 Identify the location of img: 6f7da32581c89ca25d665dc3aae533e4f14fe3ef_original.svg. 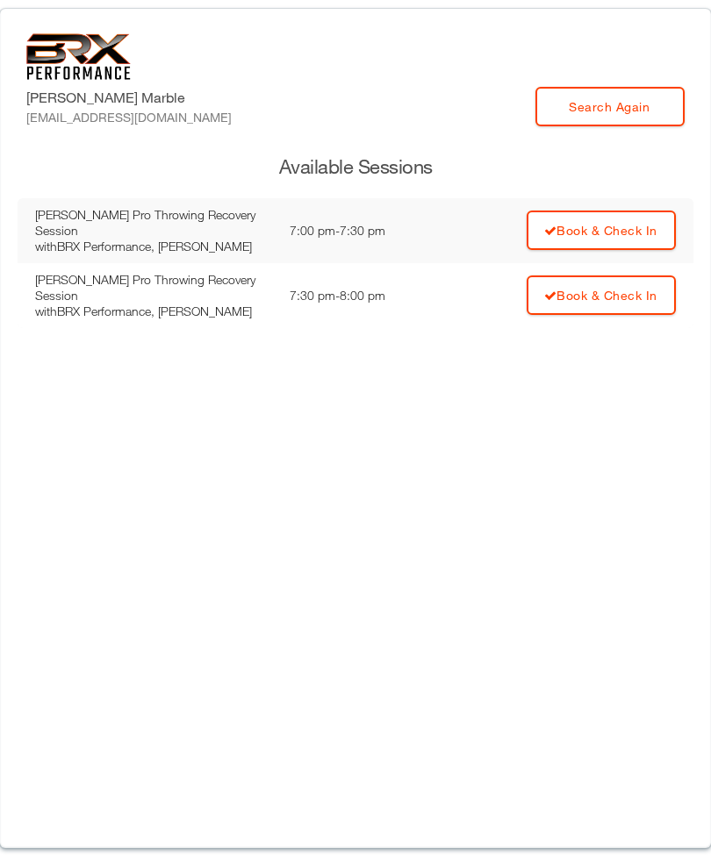
(78, 56).